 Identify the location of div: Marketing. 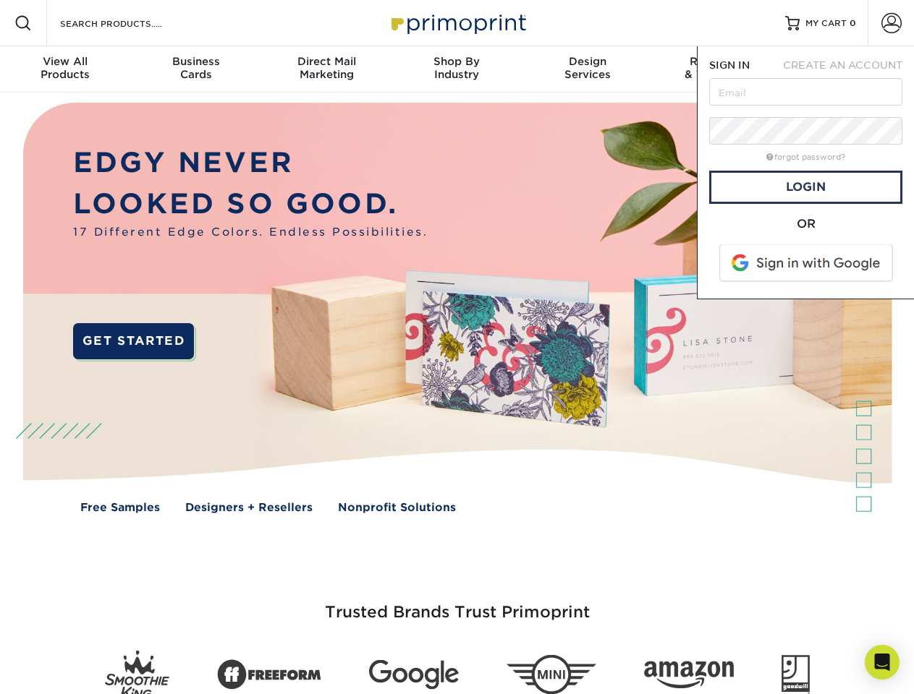
(326, 68).